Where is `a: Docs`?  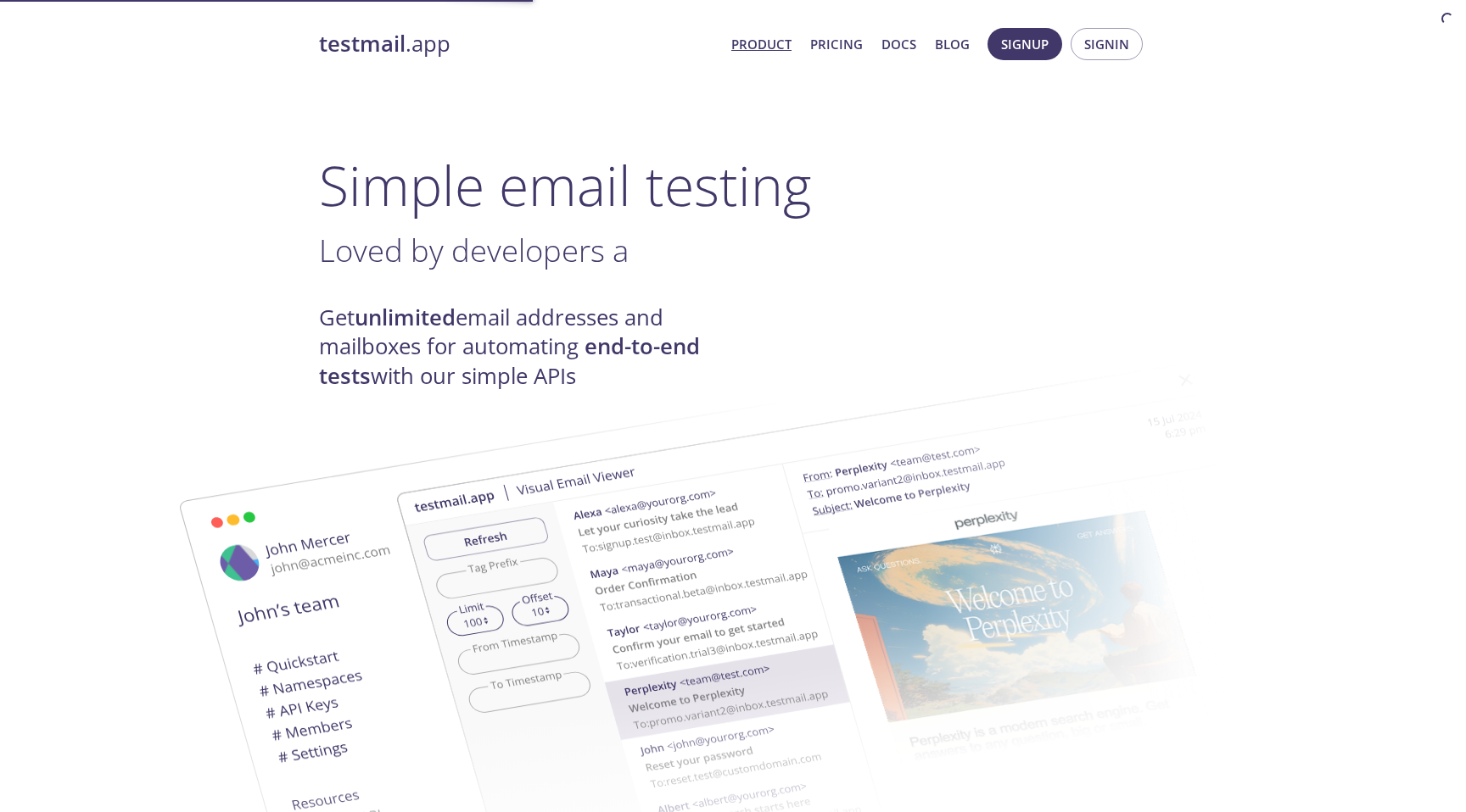 a: Docs is located at coordinates (898, 44).